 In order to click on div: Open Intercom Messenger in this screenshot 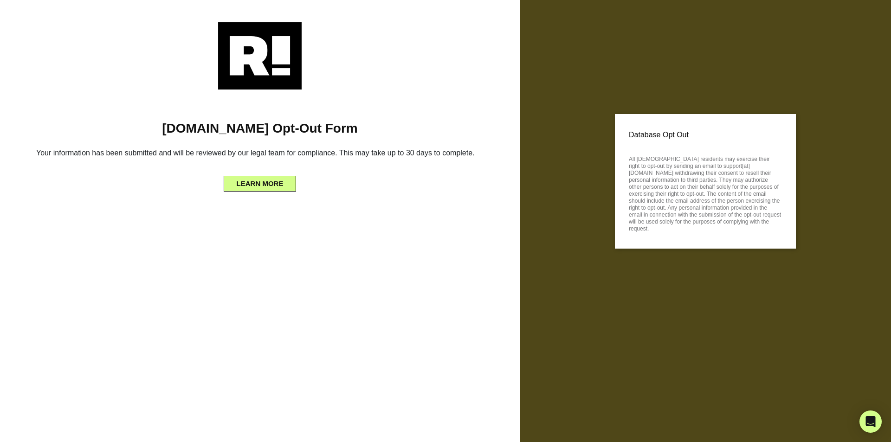, I will do `click(871, 422)`.